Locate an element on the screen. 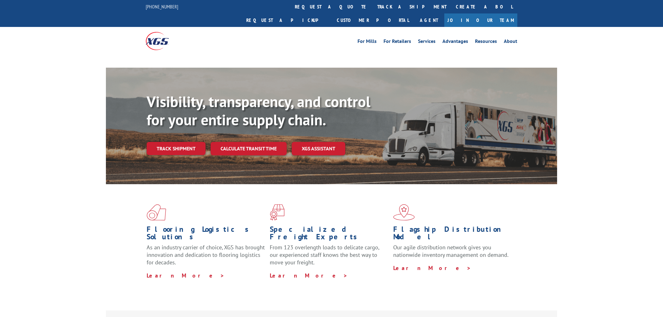 The image size is (663, 317). h1: Specialized Freight Experts is located at coordinates (329, 235).